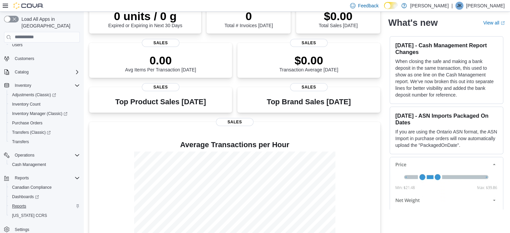 The height and width of the screenshot is (233, 510). What do you see at coordinates (17, 45) in the screenshot?
I see `a: Users` at bounding box center [17, 45].